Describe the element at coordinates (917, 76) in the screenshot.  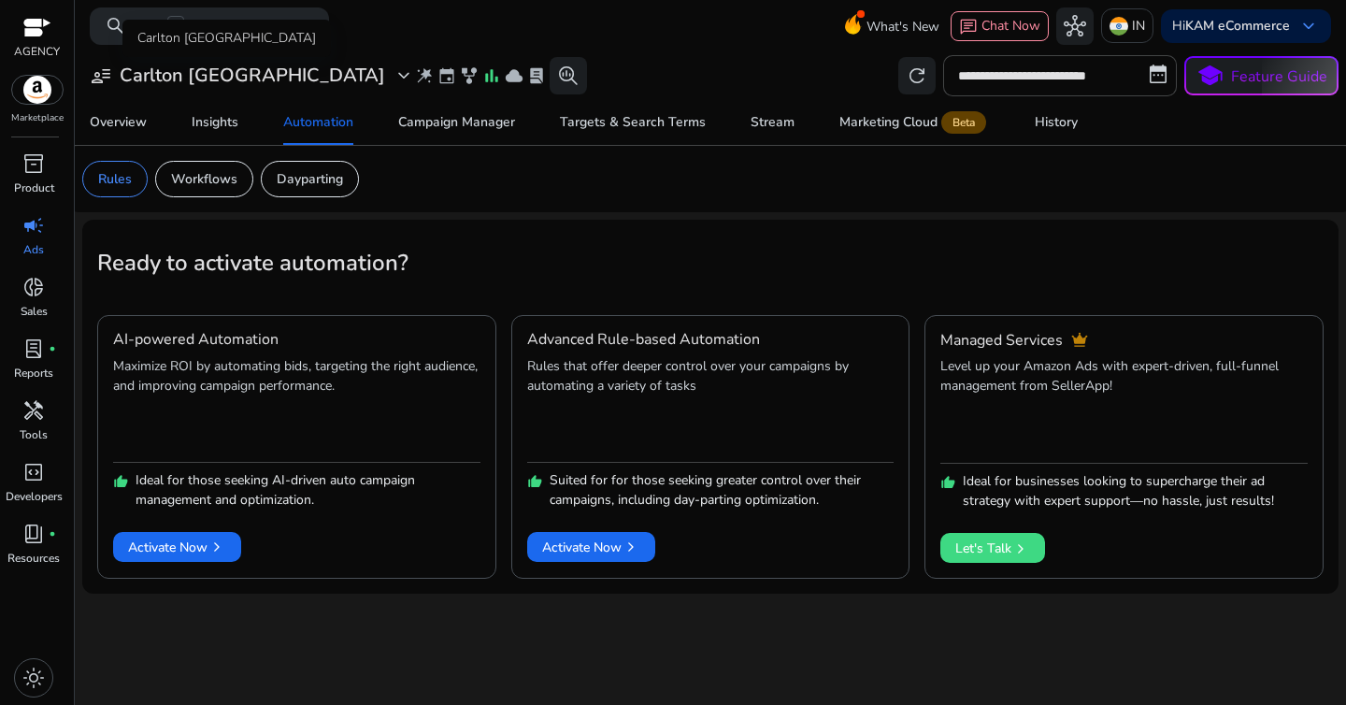
I see `button: refresh` at that location.